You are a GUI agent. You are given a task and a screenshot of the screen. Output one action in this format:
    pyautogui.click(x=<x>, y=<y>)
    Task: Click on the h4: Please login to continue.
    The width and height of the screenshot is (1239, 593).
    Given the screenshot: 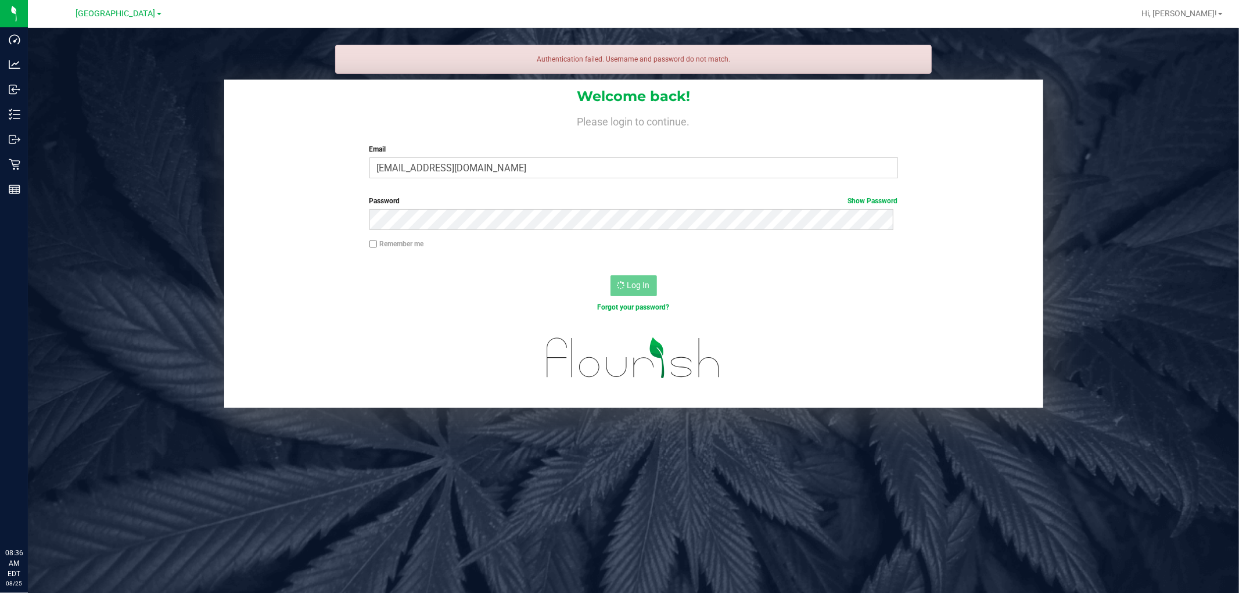 What is the action you would take?
    pyautogui.click(x=634, y=121)
    